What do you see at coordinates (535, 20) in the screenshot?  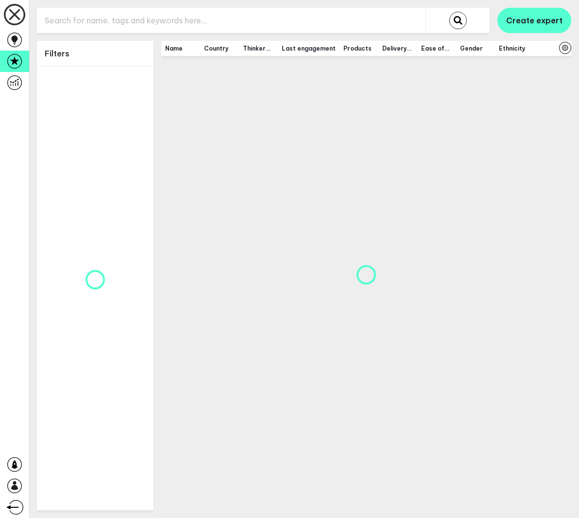 I see `button: Create expert` at bounding box center [535, 20].